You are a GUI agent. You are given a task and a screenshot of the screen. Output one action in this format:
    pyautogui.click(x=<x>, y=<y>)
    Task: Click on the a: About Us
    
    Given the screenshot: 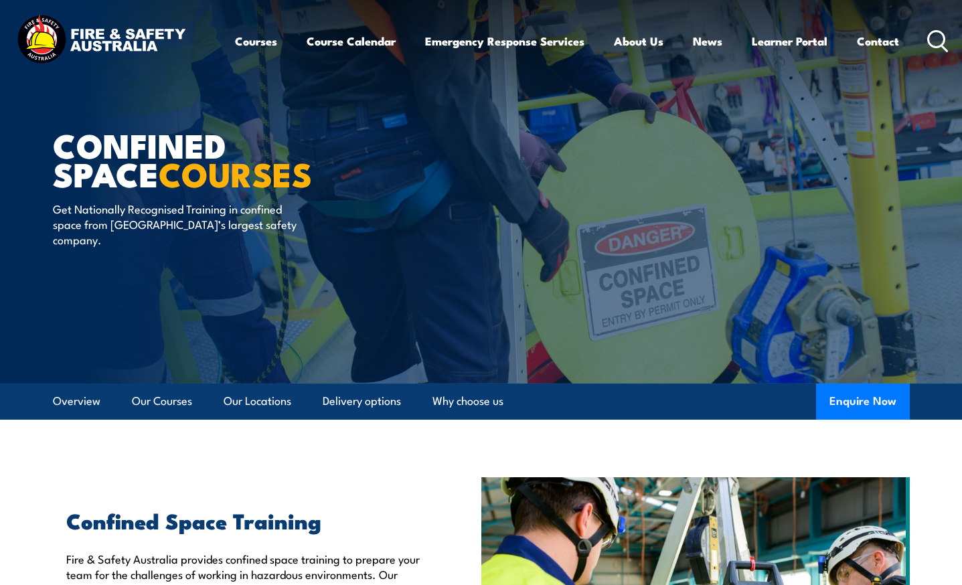 What is the action you would take?
    pyautogui.click(x=638, y=41)
    